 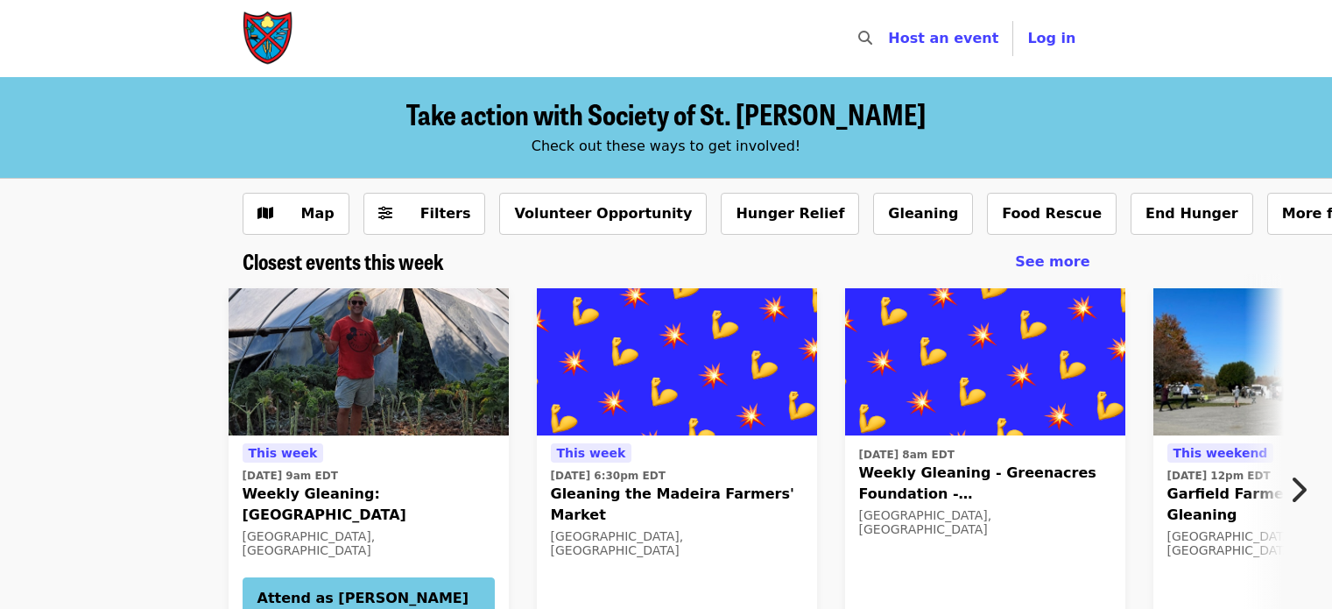 What do you see at coordinates (923, 214) in the screenshot?
I see `button: Gleaning` at bounding box center [923, 214].